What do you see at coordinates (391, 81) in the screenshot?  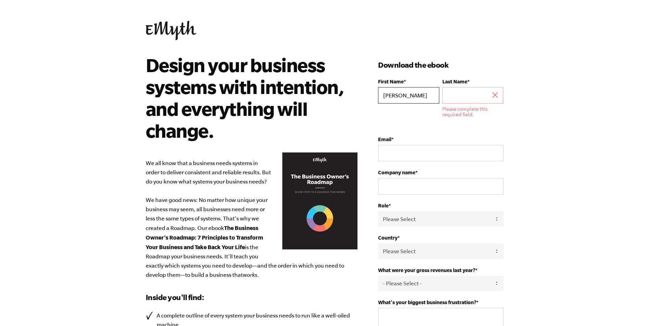 I see `span: First Name` at bounding box center [391, 81].